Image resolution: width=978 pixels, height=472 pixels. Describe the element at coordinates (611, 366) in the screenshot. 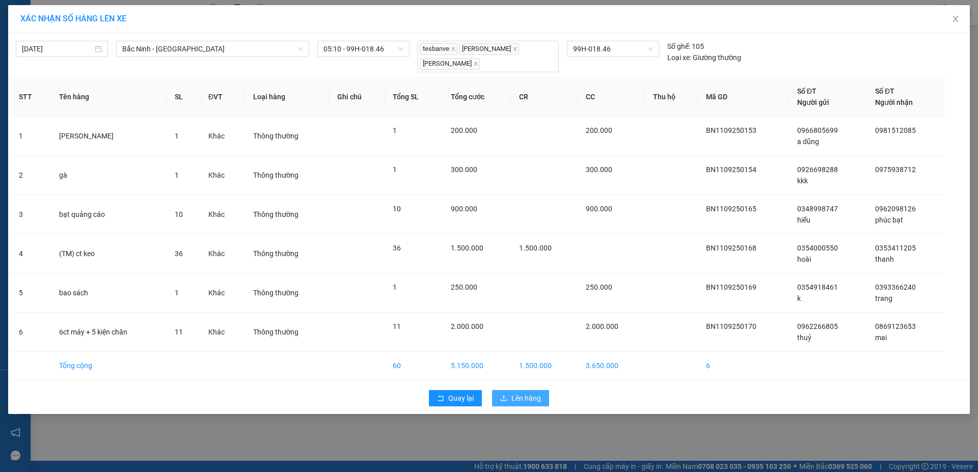

I see `td: 3.650.000` at that location.